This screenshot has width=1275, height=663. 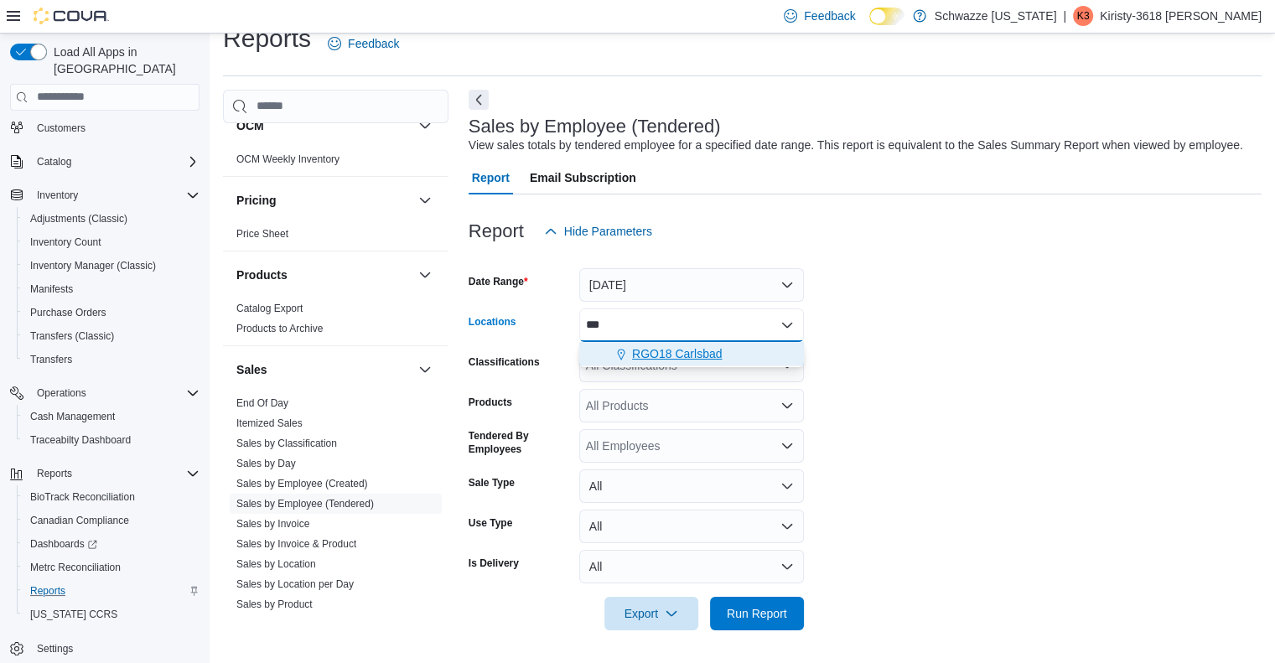 I want to click on button: Open list of options, so click(x=787, y=406).